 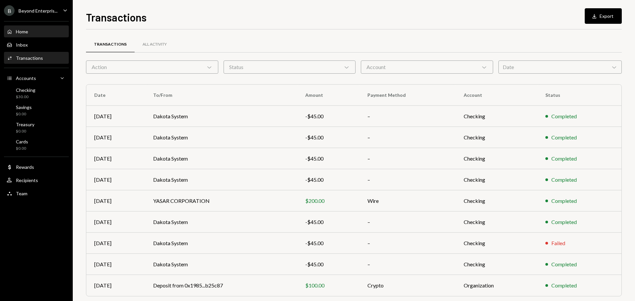 What do you see at coordinates (38, 11) in the screenshot?
I see `div: Beyond Enterpris...` at bounding box center [38, 11].